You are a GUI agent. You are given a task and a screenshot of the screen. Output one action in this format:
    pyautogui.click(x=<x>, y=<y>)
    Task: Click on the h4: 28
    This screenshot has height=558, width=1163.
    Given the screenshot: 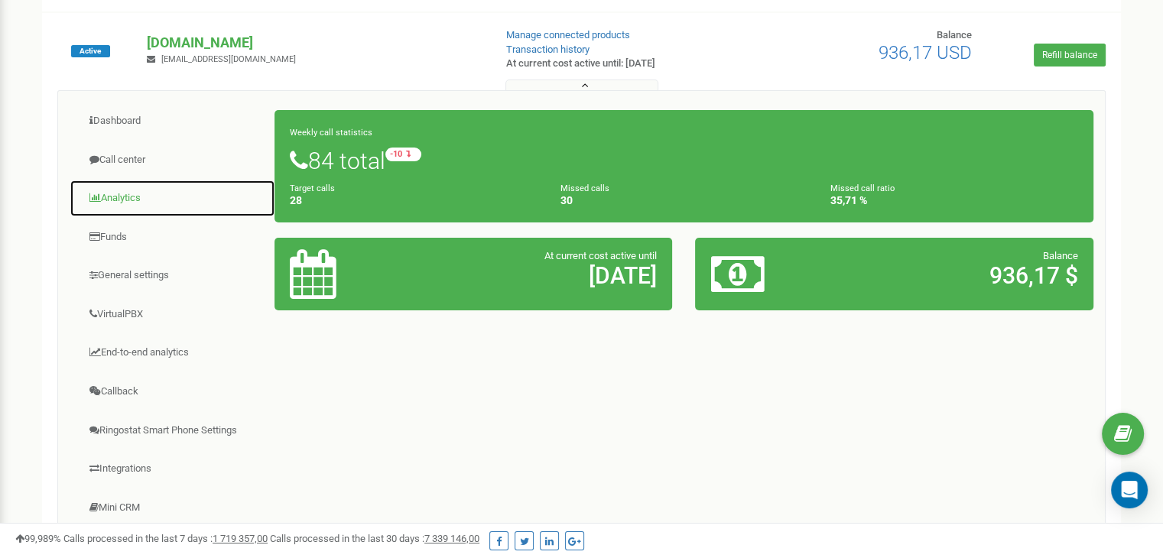 What is the action you would take?
    pyautogui.click(x=414, y=200)
    